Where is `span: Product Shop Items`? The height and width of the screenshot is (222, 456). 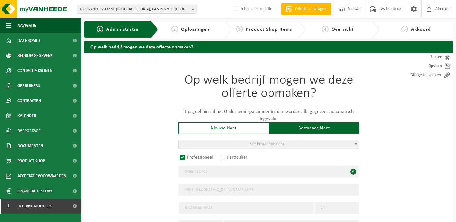
span: Product Shop Items is located at coordinates (269, 30).